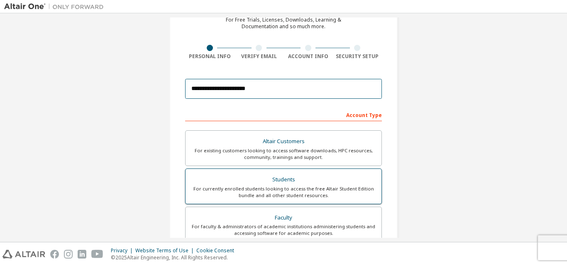 This screenshot has height=266, width=567. I want to click on div: Personal Info, so click(210, 56).